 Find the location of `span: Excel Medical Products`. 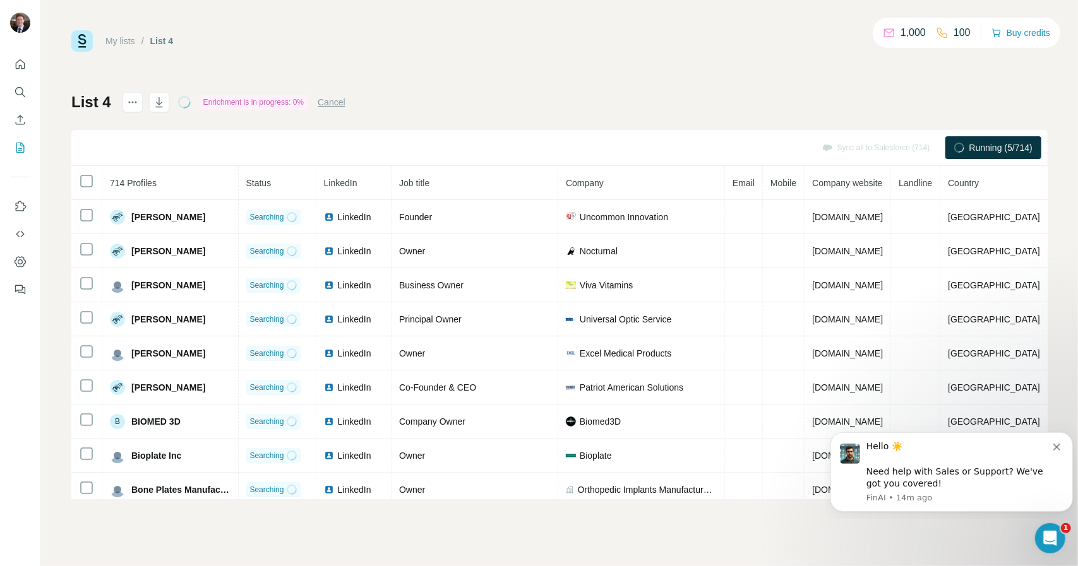

span: Excel Medical Products is located at coordinates (626, 354).